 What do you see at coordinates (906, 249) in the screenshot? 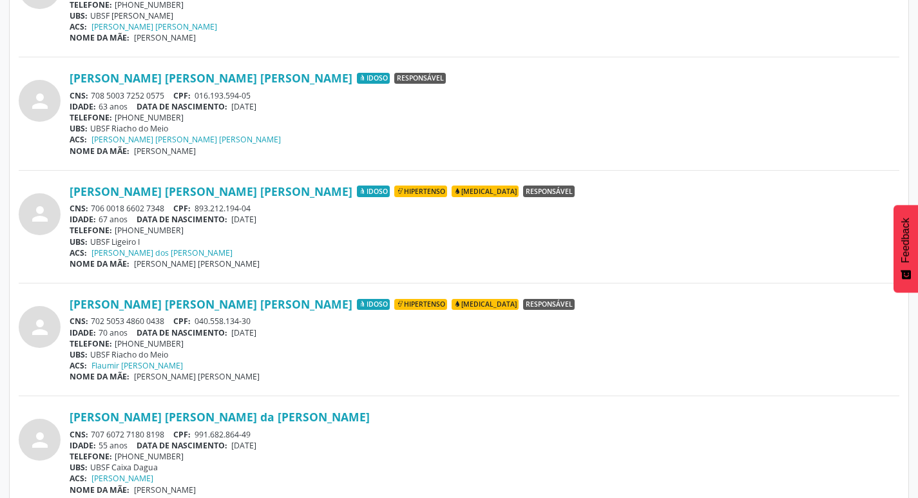
I see `button: Feedback - Mostrar pesquisa` at bounding box center [906, 249].